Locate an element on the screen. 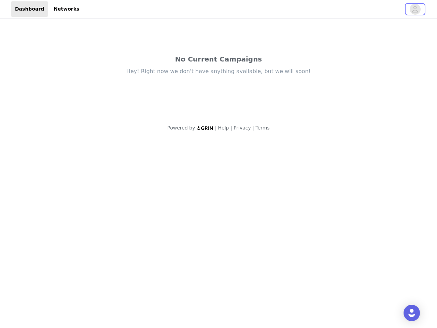  img: logo is located at coordinates (205, 128).